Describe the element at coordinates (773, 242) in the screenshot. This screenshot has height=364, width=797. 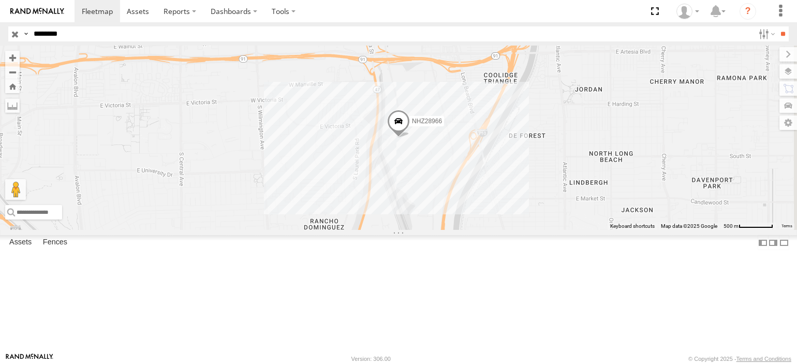
I see `label: Dock Summary Table to the Right` at that location.